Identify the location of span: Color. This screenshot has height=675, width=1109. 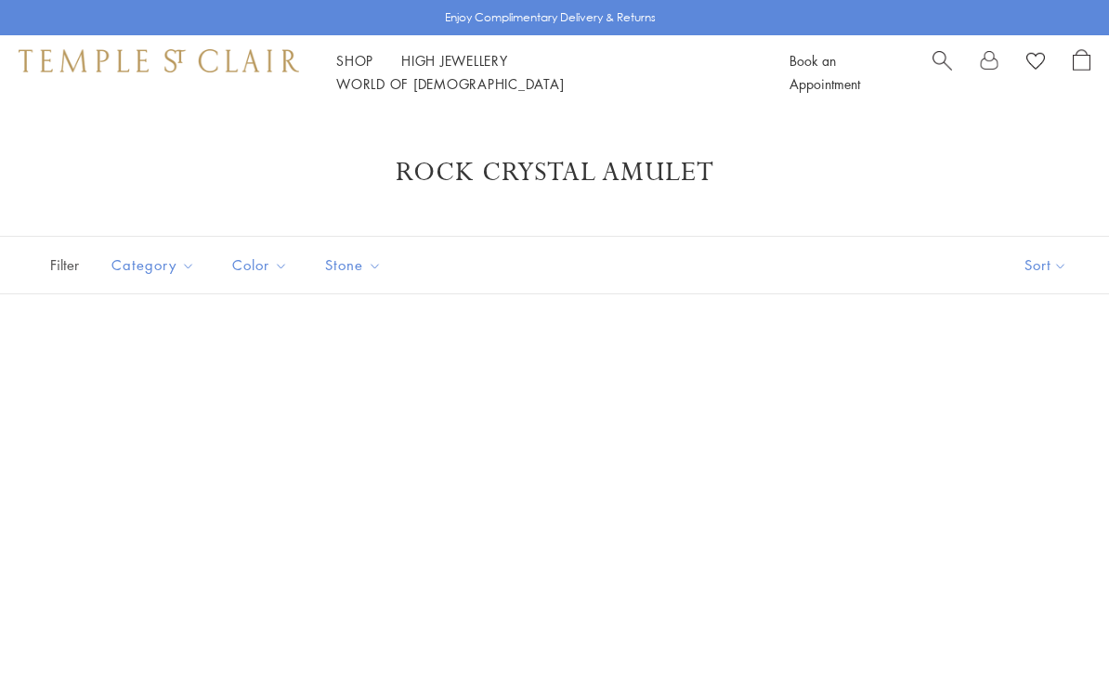
(262, 265).